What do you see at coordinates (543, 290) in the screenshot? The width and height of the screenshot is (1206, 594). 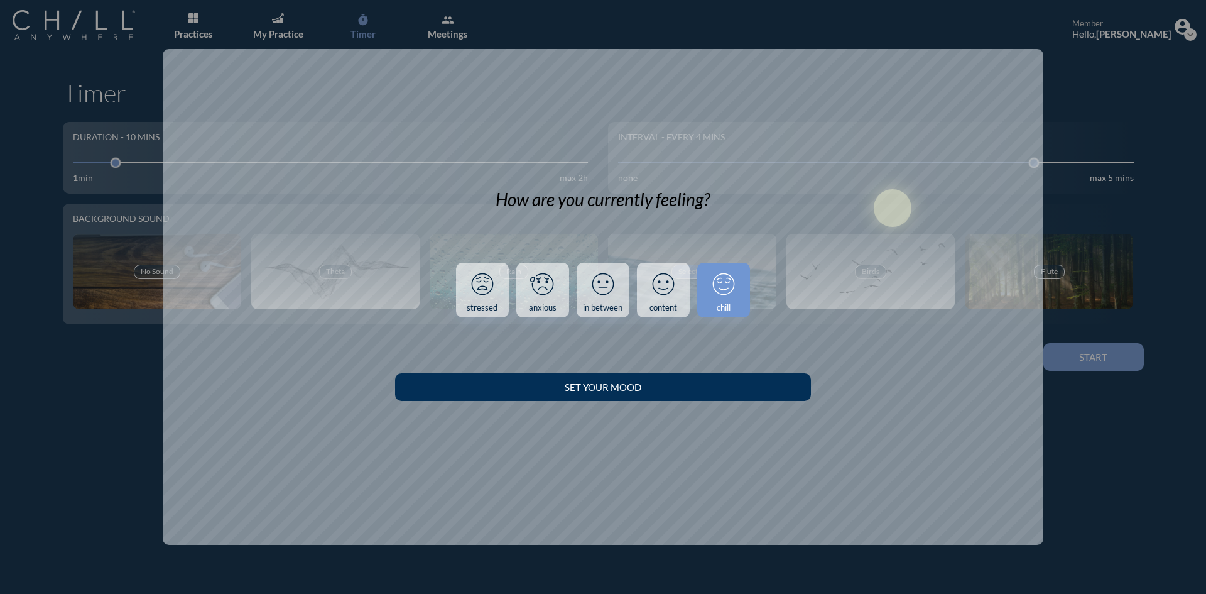 I see `a: anxious` at bounding box center [543, 290].